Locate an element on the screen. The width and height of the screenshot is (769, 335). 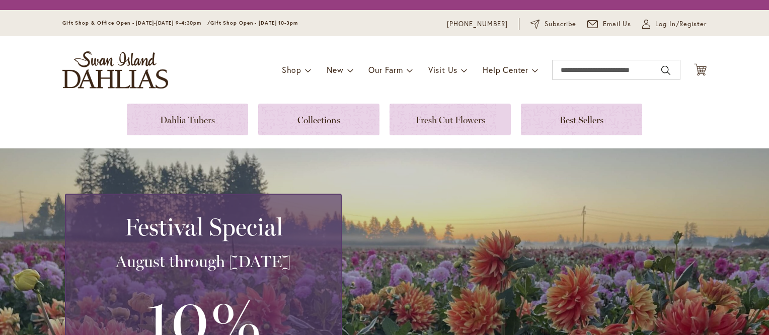
span: Shop is located at coordinates (291, 69).